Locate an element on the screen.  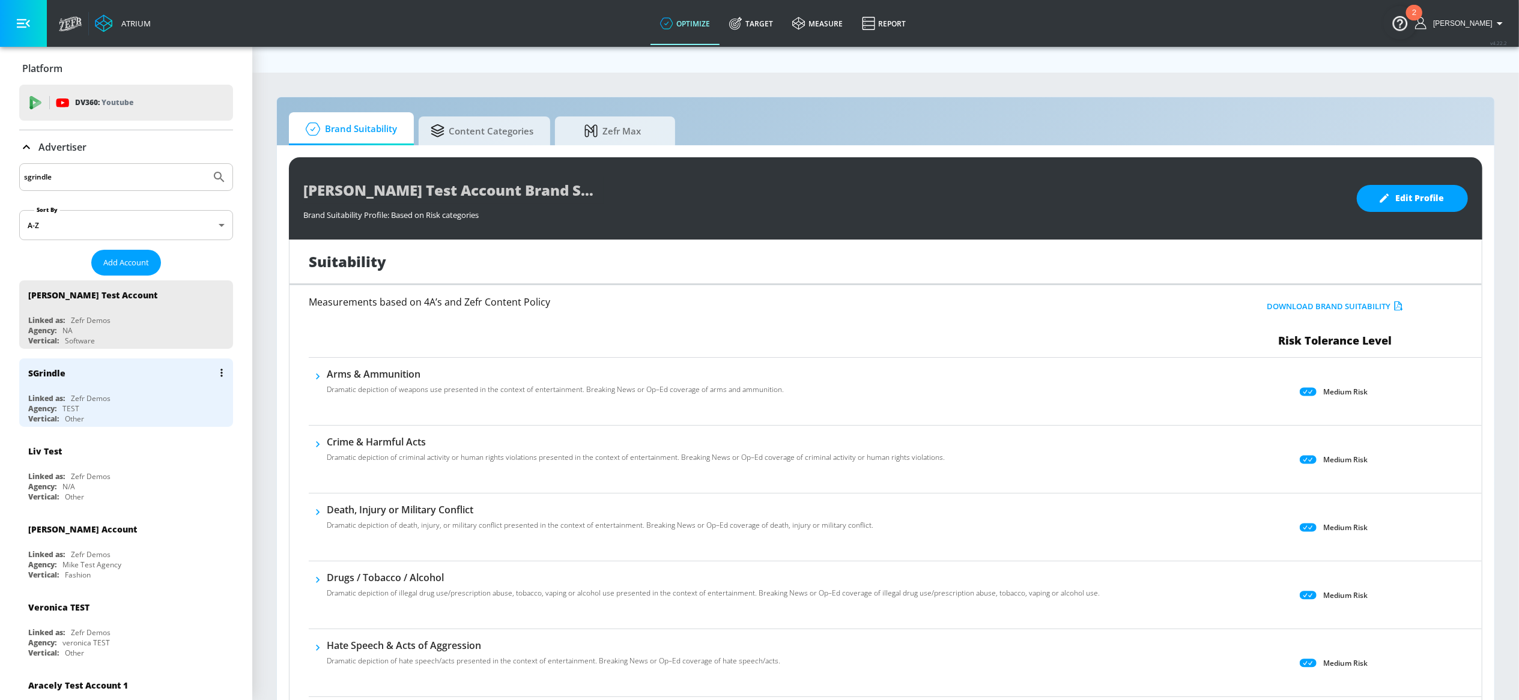
span: Edit Profile is located at coordinates (1412, 198).